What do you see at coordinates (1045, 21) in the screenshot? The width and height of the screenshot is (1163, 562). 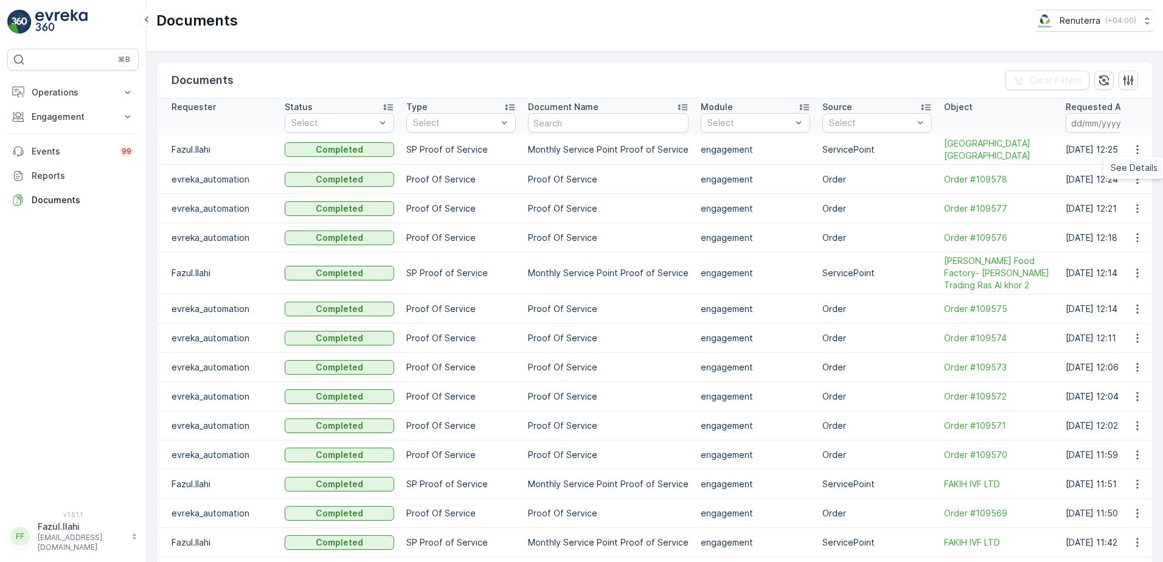 I see `img: Screenshot_2024-07-26_at_13.33.01.png` at bounding box center [1045, 21].